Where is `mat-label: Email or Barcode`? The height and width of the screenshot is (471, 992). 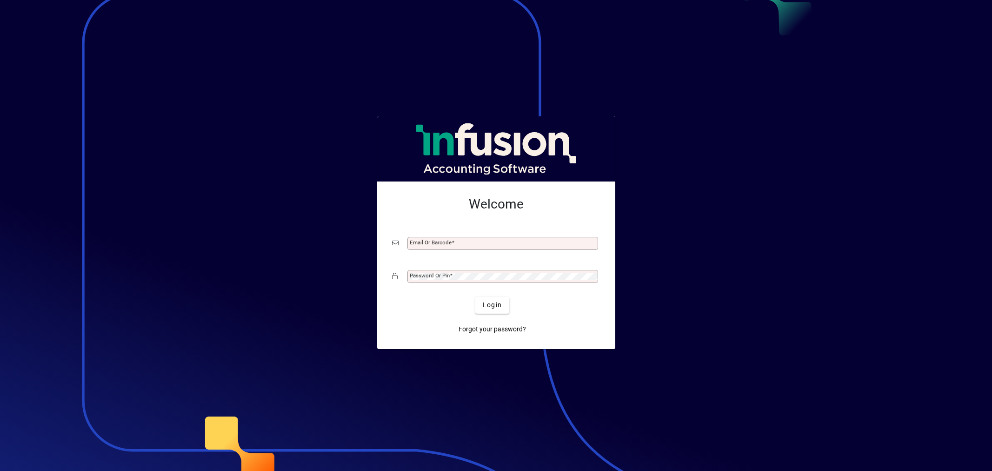 mat-label: Email or Barcode is located at coordinates (431, 242).